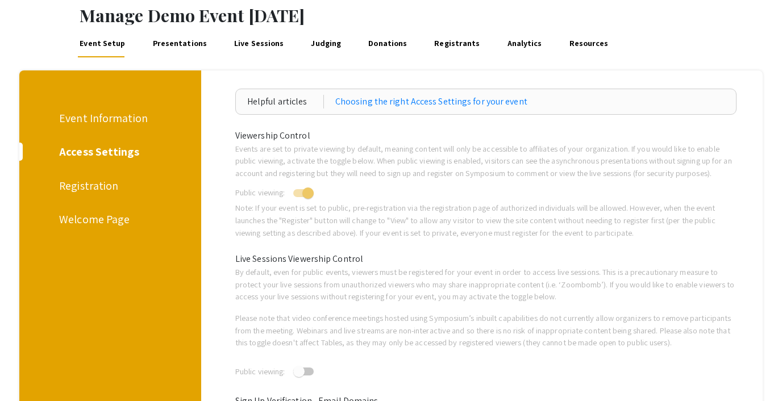 This screenshot has height=401, width=782. I want to click on a: Resources, so click(589, 44).